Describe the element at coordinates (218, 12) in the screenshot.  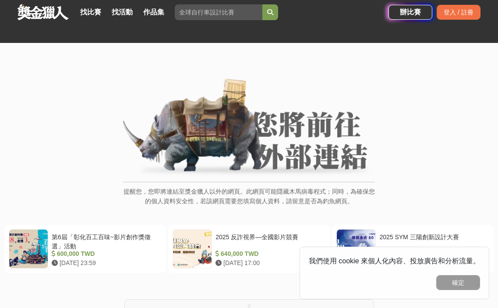
I see `input: 全球自行車設計比賽` at that location.